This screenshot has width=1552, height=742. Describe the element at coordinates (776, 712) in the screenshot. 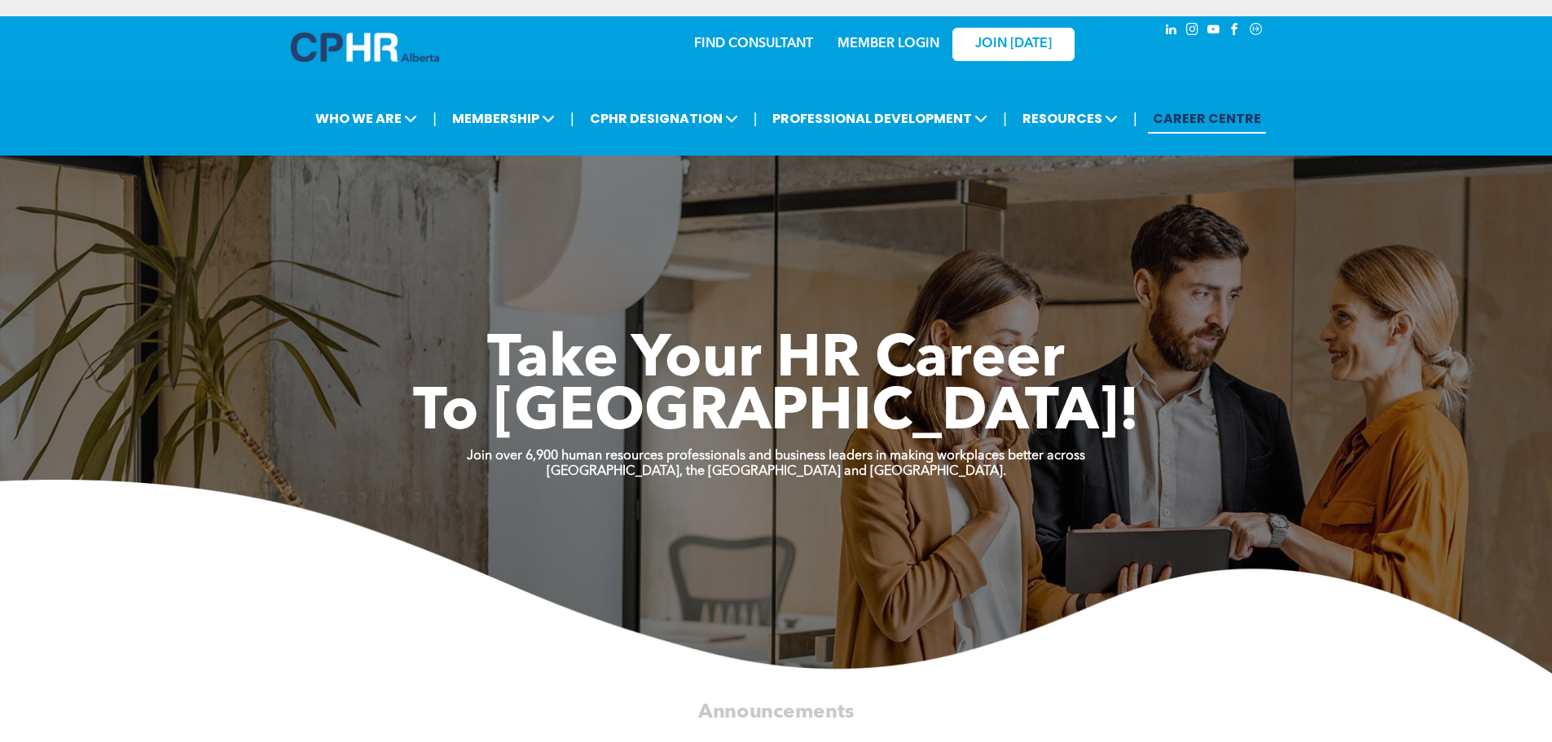

I see `span: Announcements` at that location.